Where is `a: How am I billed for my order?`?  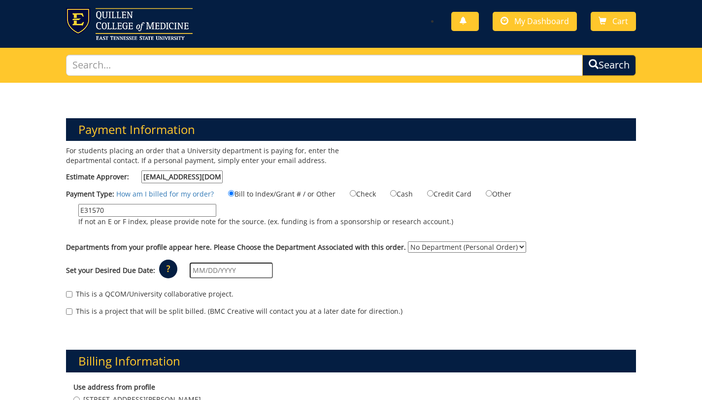 a: How am I billed for my order? is located at coordinates (165, 194).